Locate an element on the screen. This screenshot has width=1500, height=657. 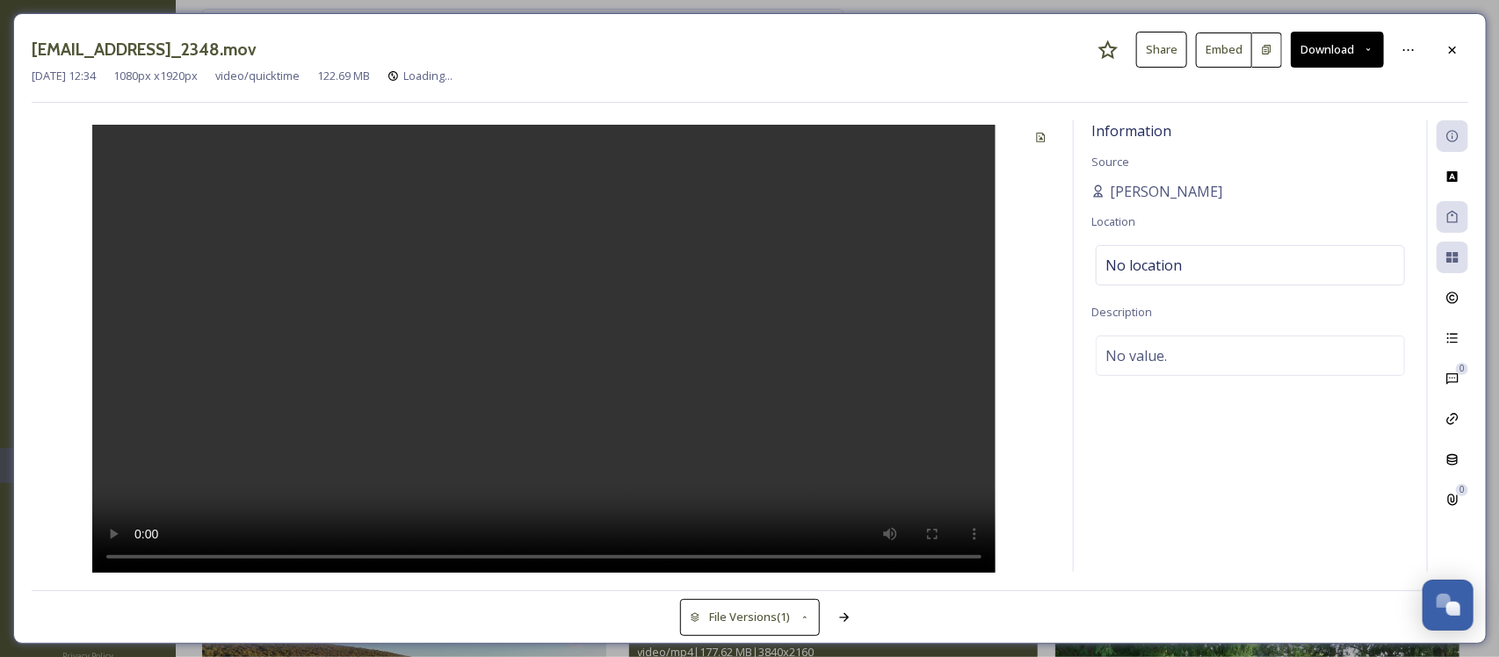
span: Source is located at coordinates (1110, 162).